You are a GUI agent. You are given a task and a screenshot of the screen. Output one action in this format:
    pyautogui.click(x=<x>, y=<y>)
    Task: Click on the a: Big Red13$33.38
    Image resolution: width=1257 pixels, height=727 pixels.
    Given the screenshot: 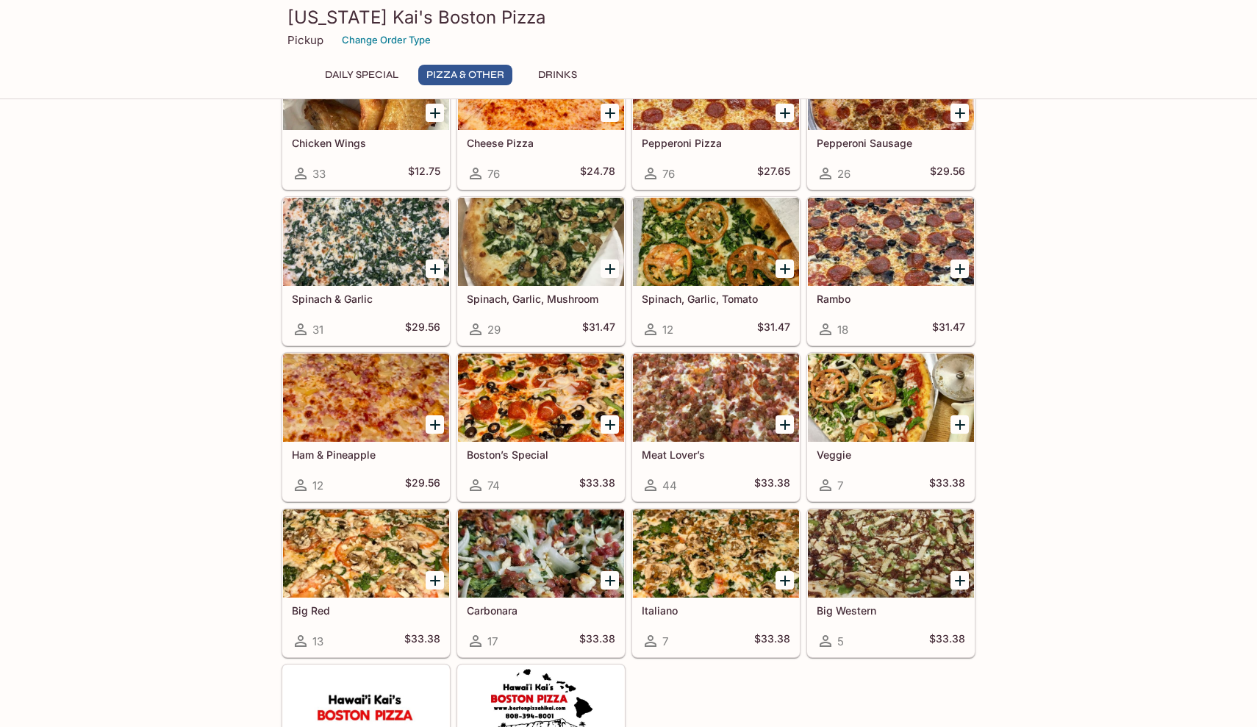 What is the action you would take?
    pyautogui.click(x=366, y=583)
    